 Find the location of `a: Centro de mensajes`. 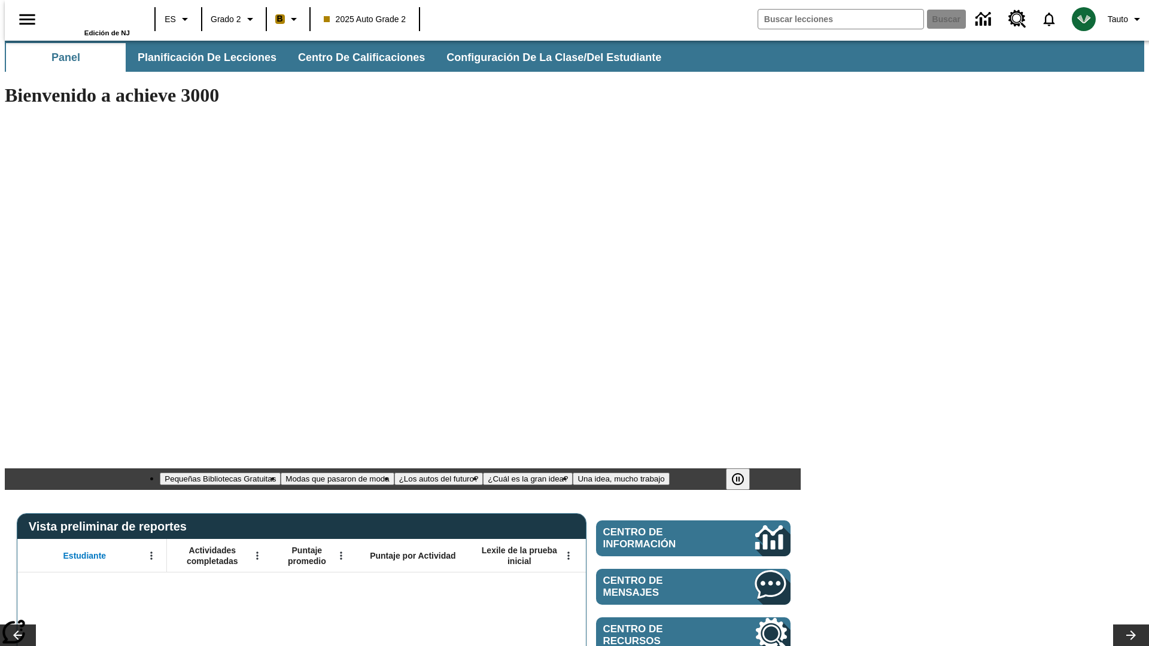

a: Centro de mensajes is located at coordinates (693, 587).